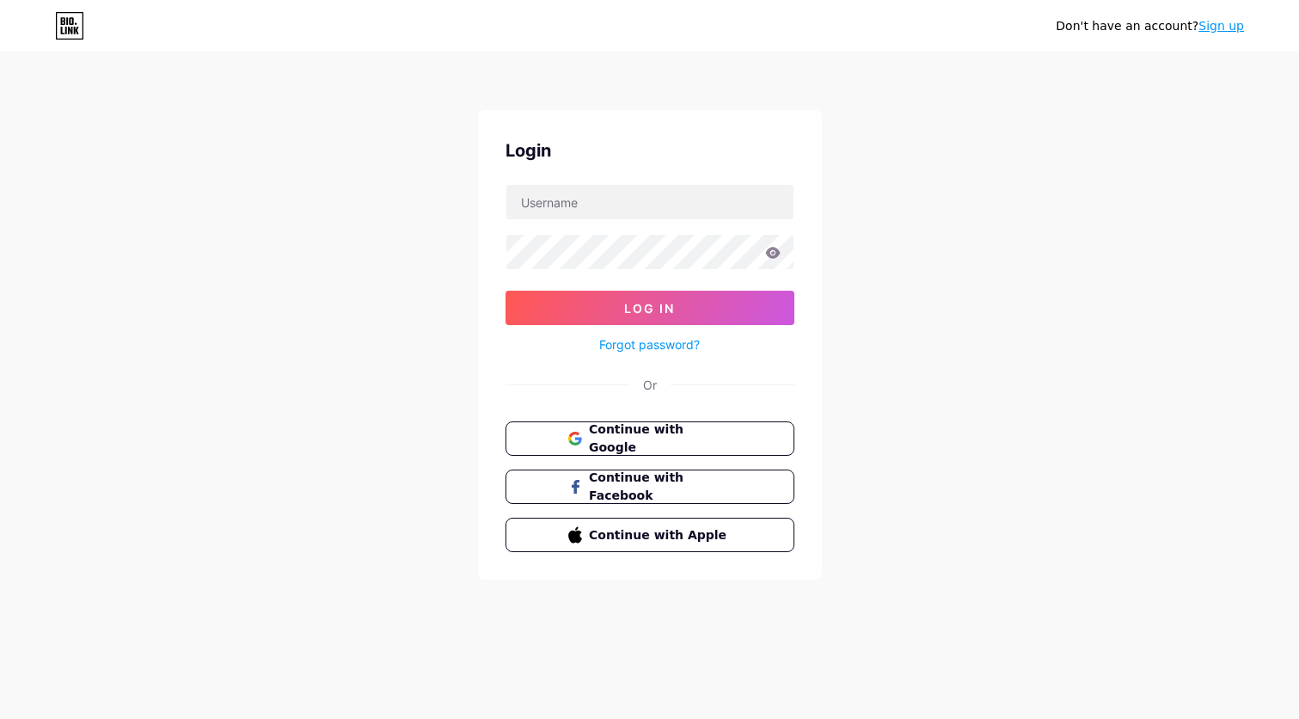 Image resolution: width=1299 pixels, height=719 pixels. What do you see at coordinates (1221, 26) in the screenshot?
I see `a: Sign up` at bounding box center [1221, 26].